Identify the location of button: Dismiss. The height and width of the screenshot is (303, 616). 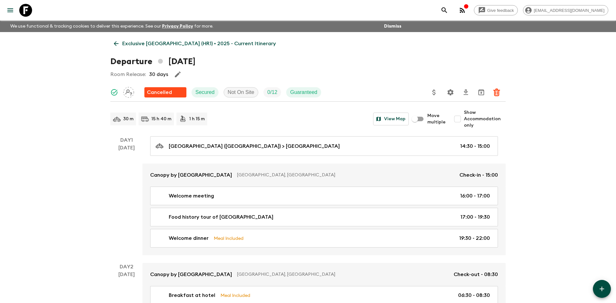
(393, 26).